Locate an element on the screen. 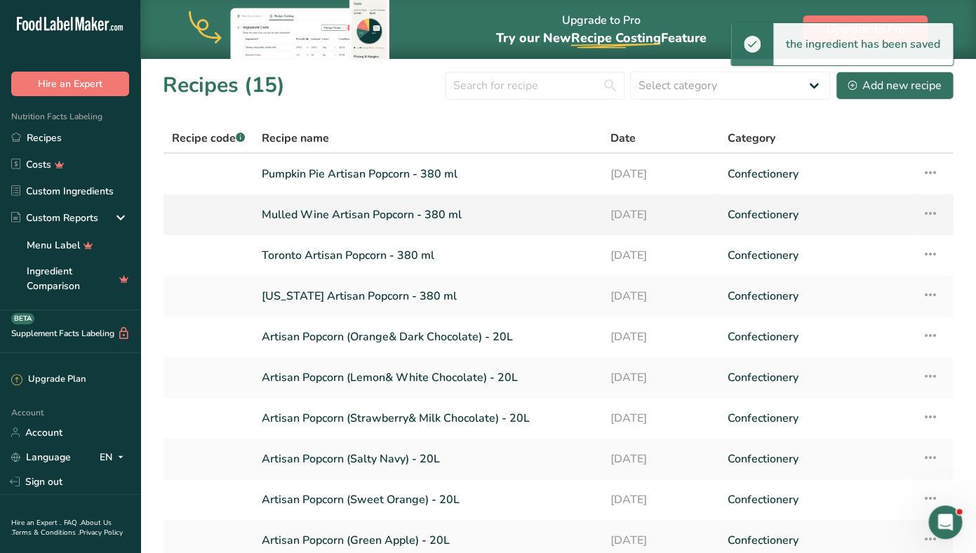 The height and width of the screenshot is (553, 976). input: Search for recipe is located at coordinates (535, 86).